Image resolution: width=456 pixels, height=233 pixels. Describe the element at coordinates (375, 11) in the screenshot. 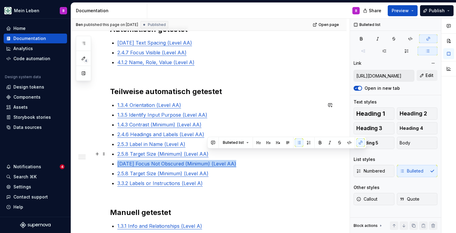

I see `span: Share` at that location.